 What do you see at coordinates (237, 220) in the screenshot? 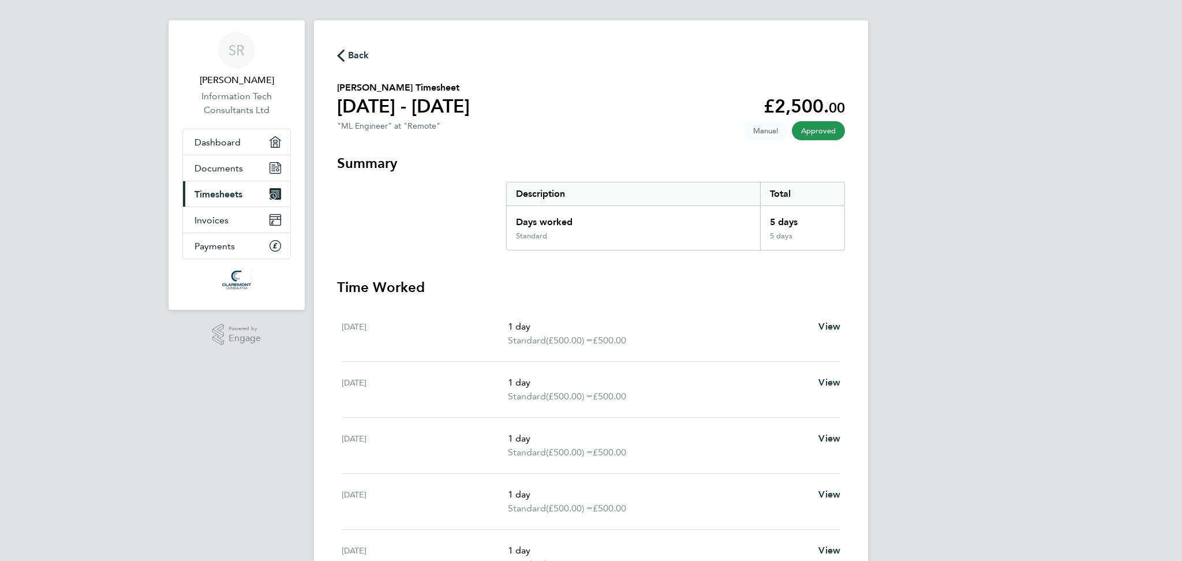
I see `a: Invoices` at bounding box center [237, 220].